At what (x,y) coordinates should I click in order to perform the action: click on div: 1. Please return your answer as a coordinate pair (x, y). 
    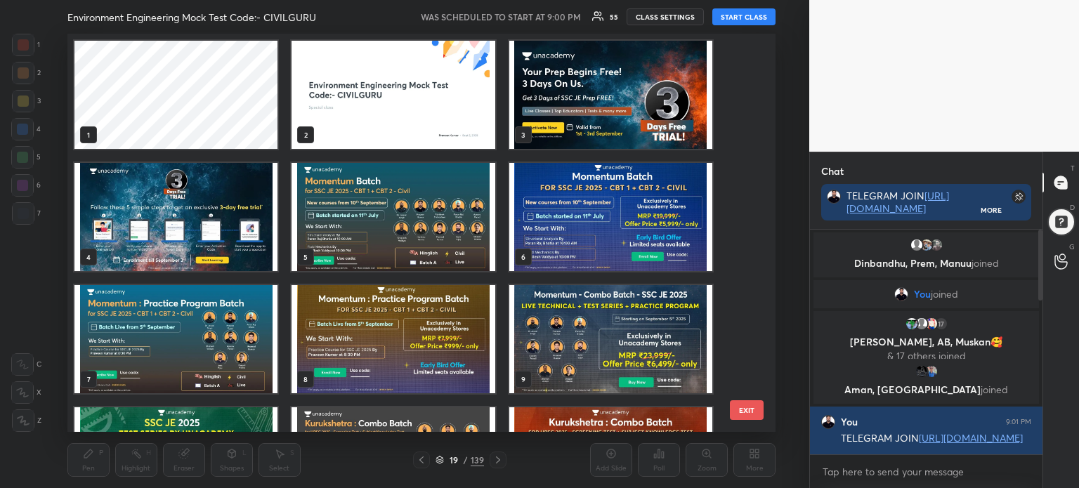
    Looking at the image, I should click on (26, 45).